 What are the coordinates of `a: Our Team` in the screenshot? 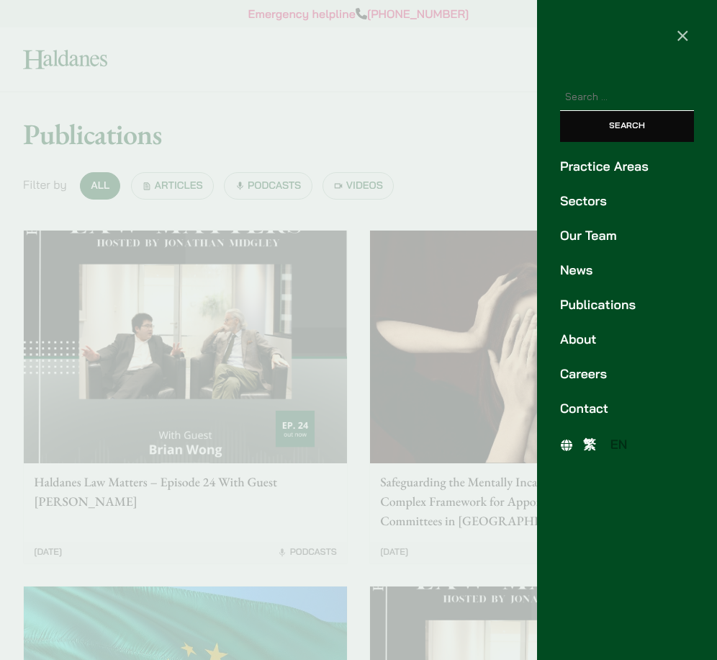 It's located at (627, 235).